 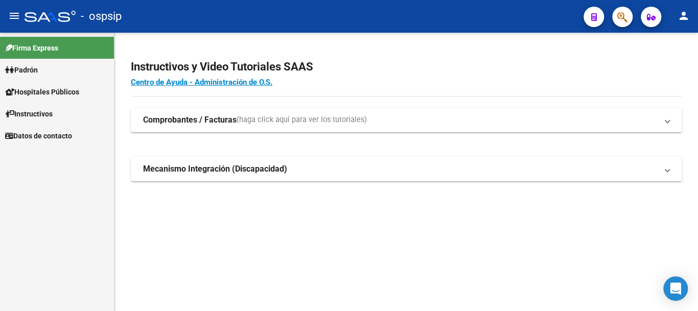 What do you see at coordinates (38, 136) in the screenshot?
I see `span: Datos de contacto` at bounding box center [38, 136].